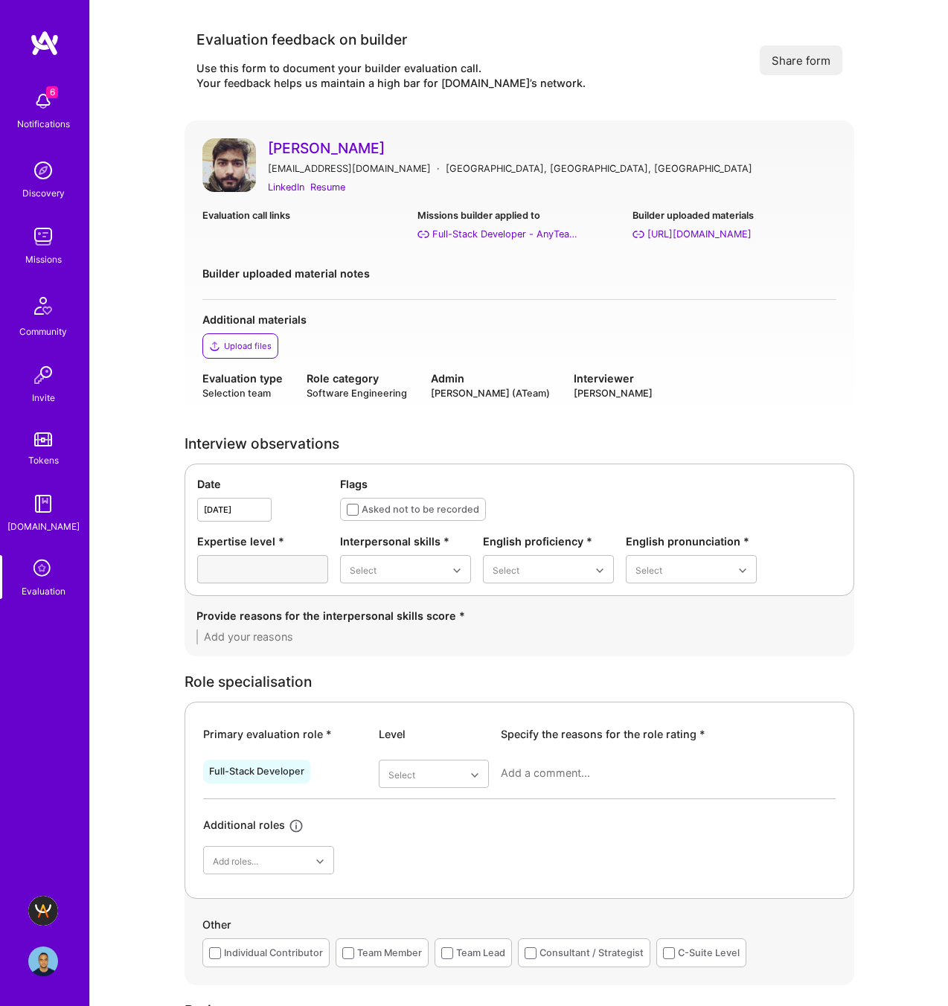 The width and height of the screenshot is (948, 1006). I want to click on img: bell, so click(43, 101).